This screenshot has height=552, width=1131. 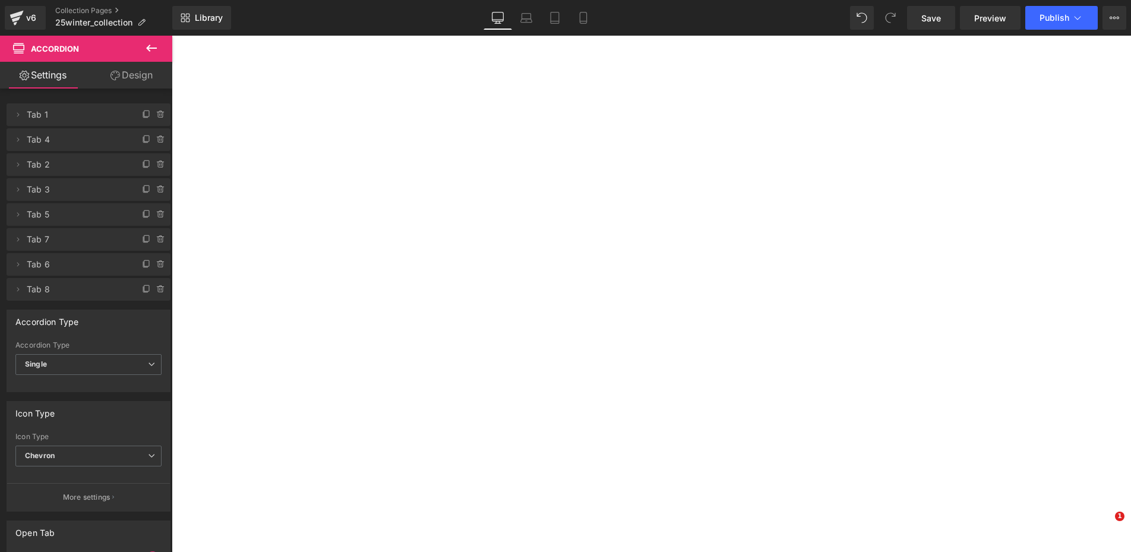 I want to click on span: 1, so click(x=1120, y=516).